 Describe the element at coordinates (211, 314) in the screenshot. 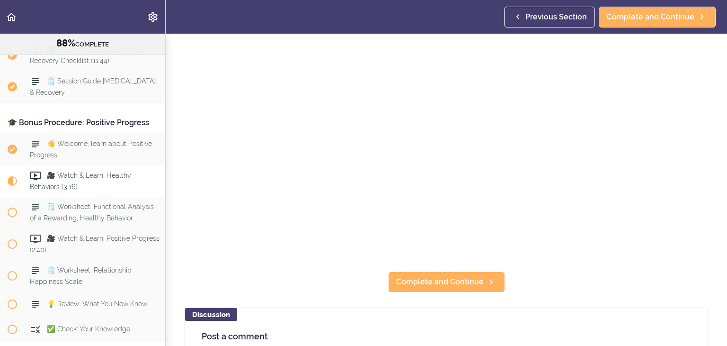

I see `div: Discussion` at that location.